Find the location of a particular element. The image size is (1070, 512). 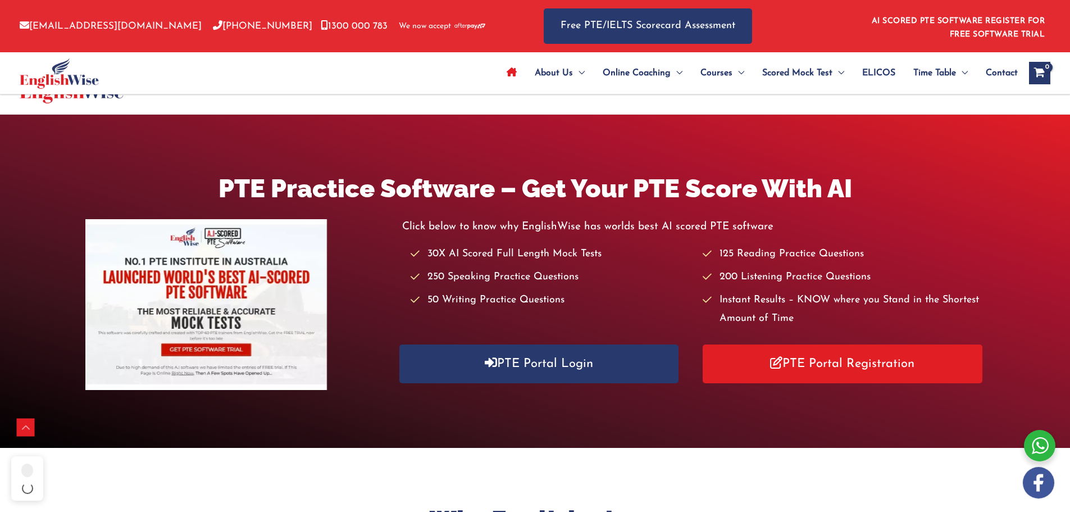

nav: Site Navigation: Main Menu is located at coordinates (758, 73).